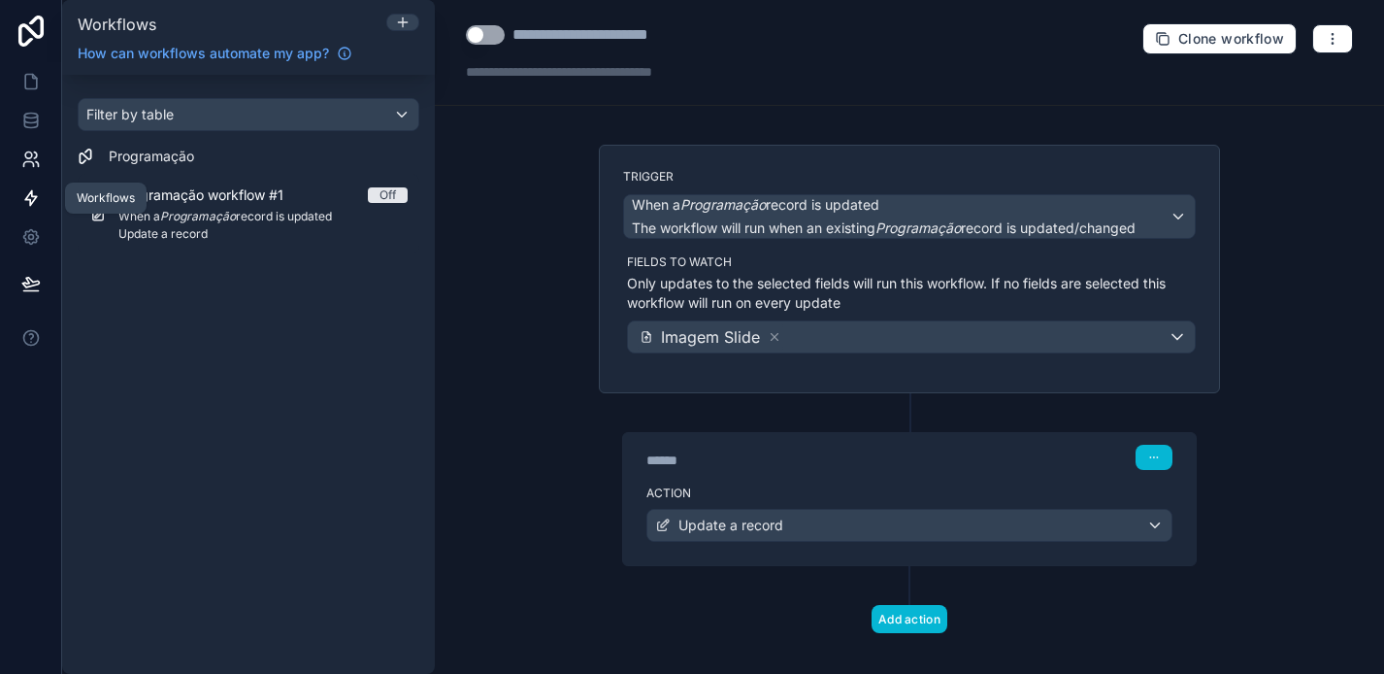 The width and height of the screenshot is (1384, 674). What do you see at coordinates (203, 53) in the screenshot?
I see `span: How can workflows automate my app?` at bounding box center [203, 53].